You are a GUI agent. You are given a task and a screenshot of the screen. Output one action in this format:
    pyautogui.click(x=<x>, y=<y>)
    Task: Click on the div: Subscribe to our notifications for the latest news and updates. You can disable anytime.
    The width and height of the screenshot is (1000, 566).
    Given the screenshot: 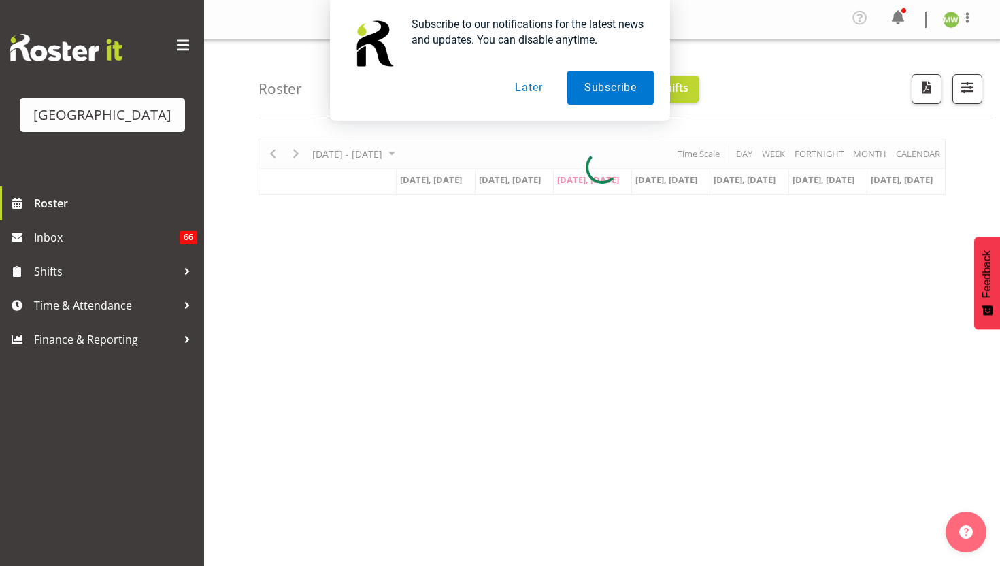 What is the action you would take?
    pyautogui.click(x=527, y=32)
    